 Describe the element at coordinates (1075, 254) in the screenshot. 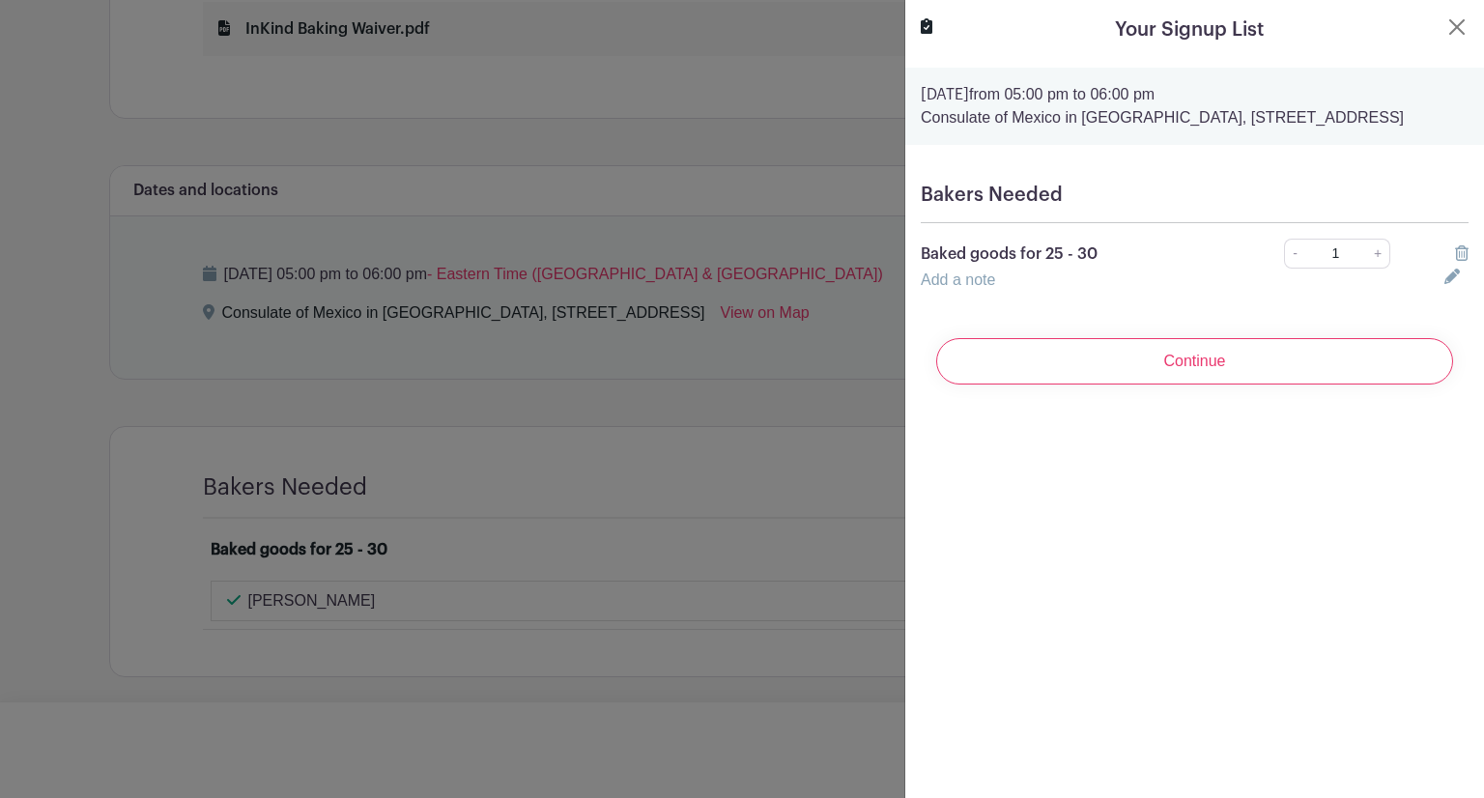

I see `p: Baked goods for 25 - 30` at that location.